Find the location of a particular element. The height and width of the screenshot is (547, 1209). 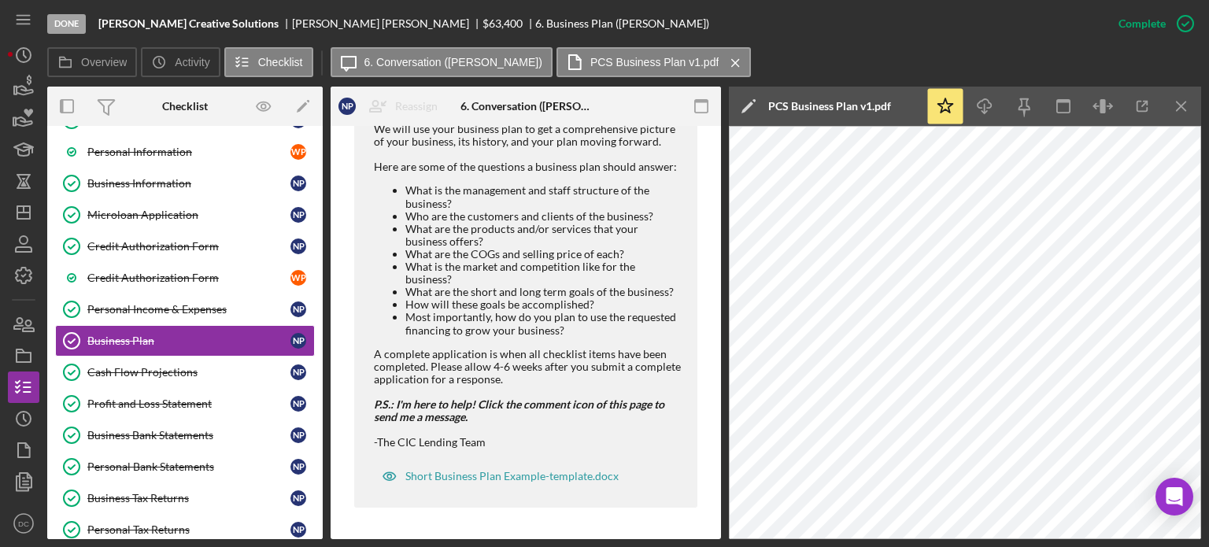

div: Cash Flow Projections is located at coordinates (189, 372).